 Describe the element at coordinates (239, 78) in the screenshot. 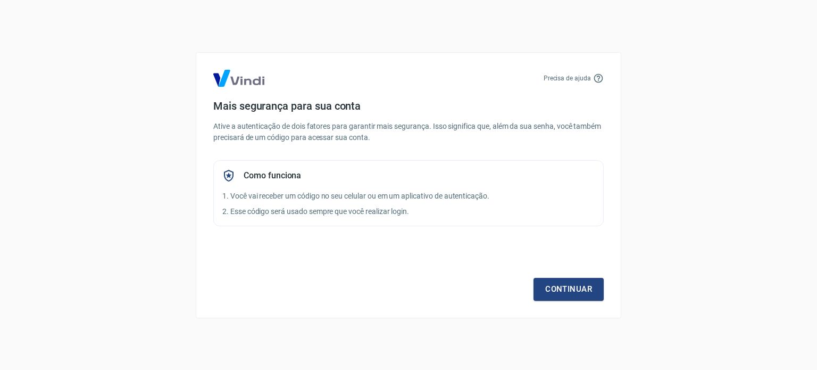

I see `img: Logo Vind` at that location.